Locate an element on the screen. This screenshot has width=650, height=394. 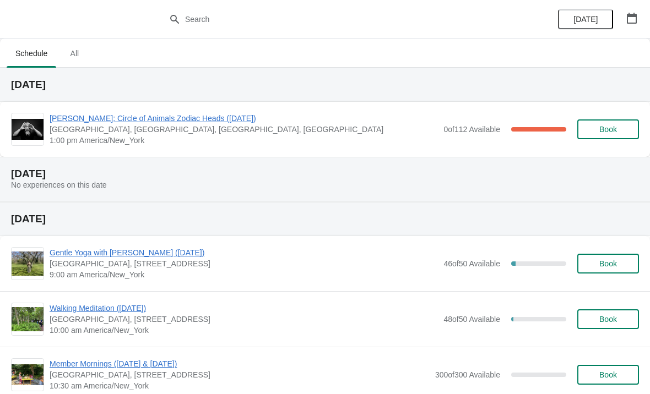
img: Ai Weiwei: Circle of Animals Zodiac Heads (Sept 5) | LongHouse Reserve, Hands Creek Road, East Ha... is located at coordinates (28, 129).